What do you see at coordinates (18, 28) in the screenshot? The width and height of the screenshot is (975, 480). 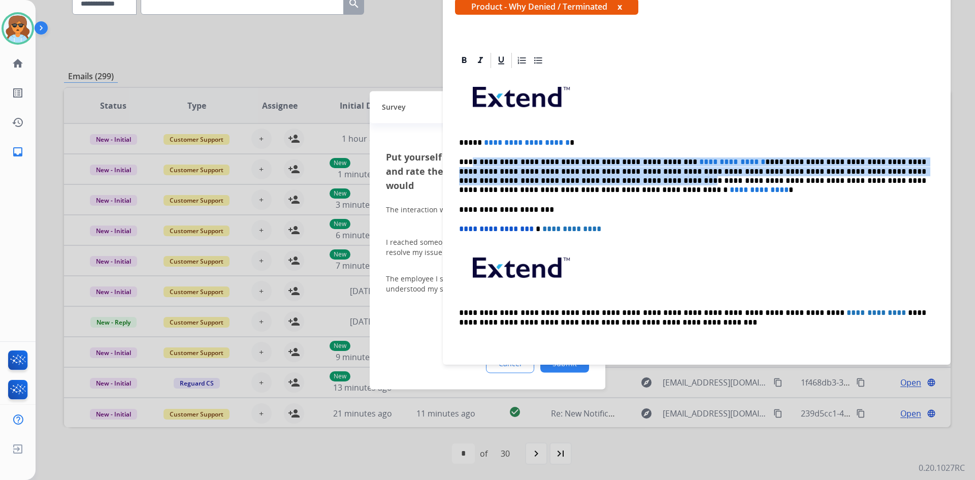 I see `img: avatar` at bounding box center [18, 28].